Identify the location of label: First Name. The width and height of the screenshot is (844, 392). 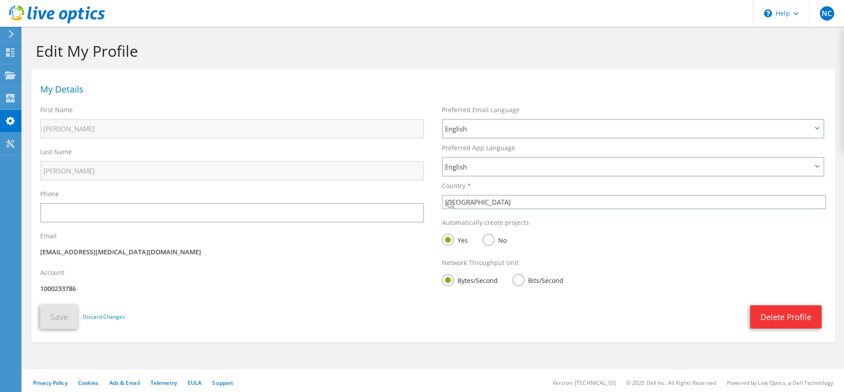
(56, 110).